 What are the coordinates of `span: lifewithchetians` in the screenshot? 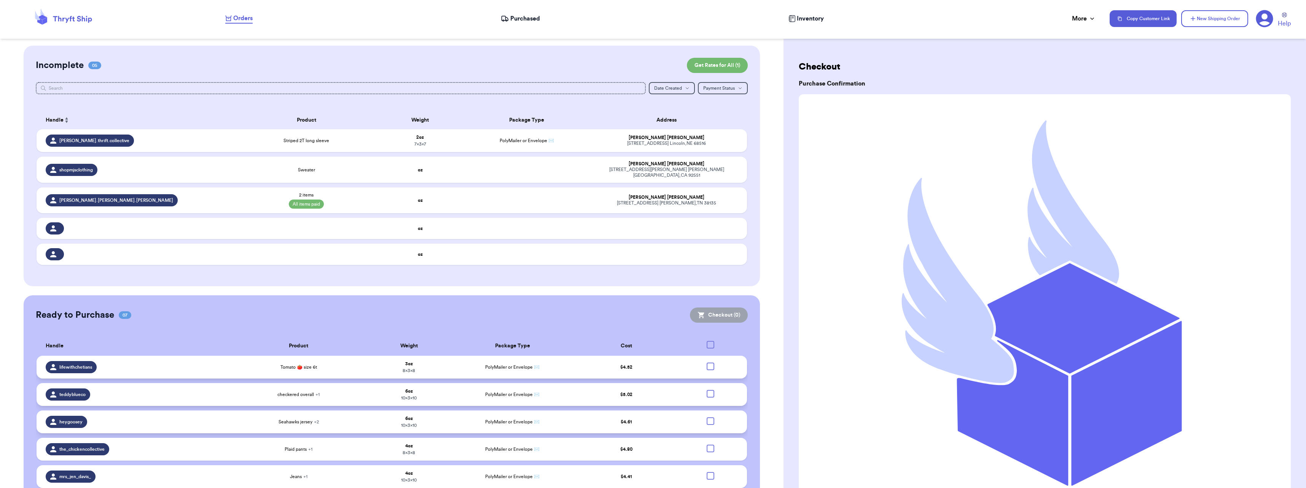 It's located at (76, 368).